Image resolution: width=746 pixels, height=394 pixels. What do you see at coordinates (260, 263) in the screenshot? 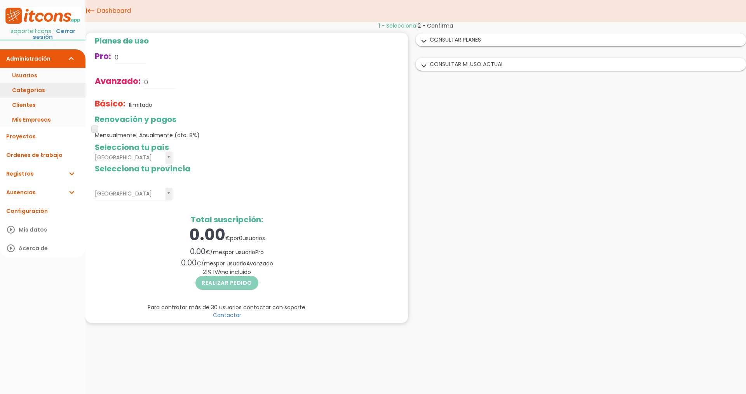
I see `span: Avanzado` at bounding box center [260, 263].